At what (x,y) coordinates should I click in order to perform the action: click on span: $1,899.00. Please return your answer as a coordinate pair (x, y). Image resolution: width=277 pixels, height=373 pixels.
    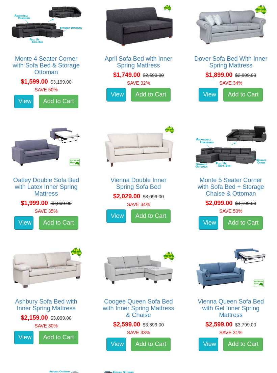
    Looking at the image, I should click on (219, 75).